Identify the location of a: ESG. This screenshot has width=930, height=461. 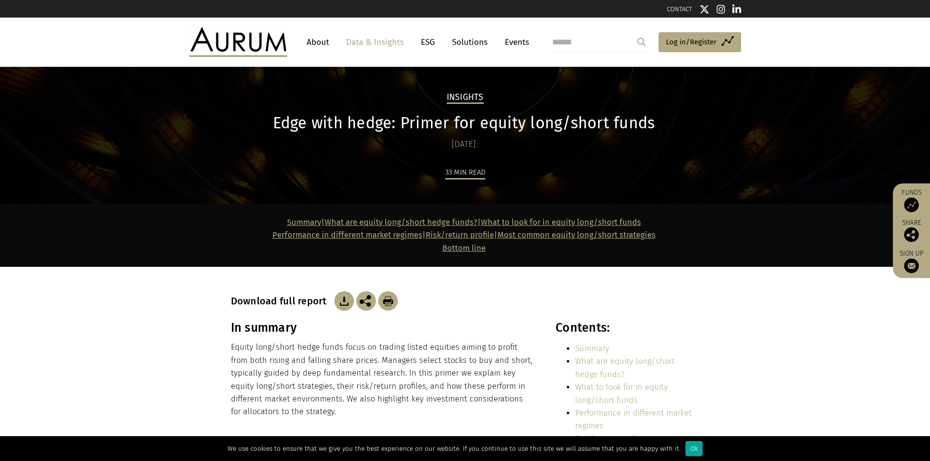
(428, 42).